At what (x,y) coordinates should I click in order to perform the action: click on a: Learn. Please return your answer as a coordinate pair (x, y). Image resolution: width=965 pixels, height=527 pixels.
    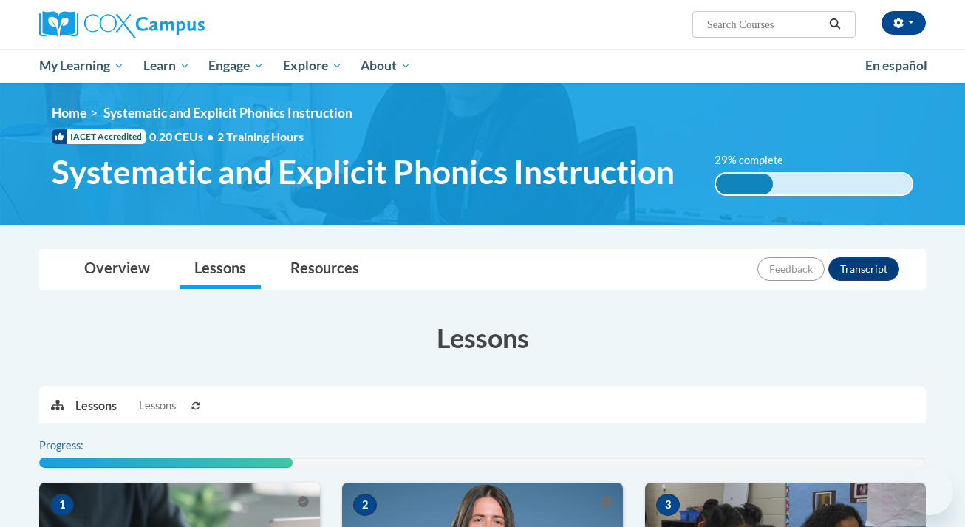
    Looking at the image, I should click on (166, 66).